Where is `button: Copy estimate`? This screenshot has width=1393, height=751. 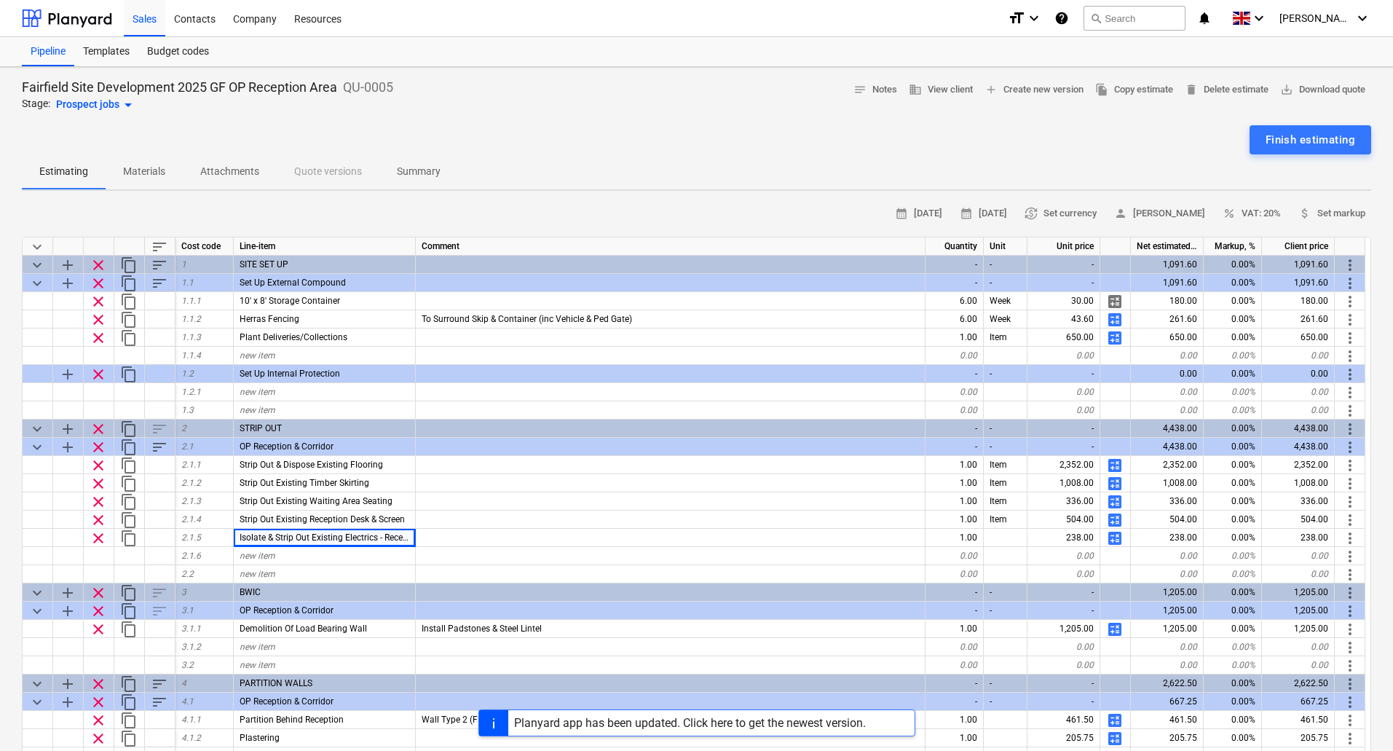 button: Copy estimate is located at coordinates (1134, 90).